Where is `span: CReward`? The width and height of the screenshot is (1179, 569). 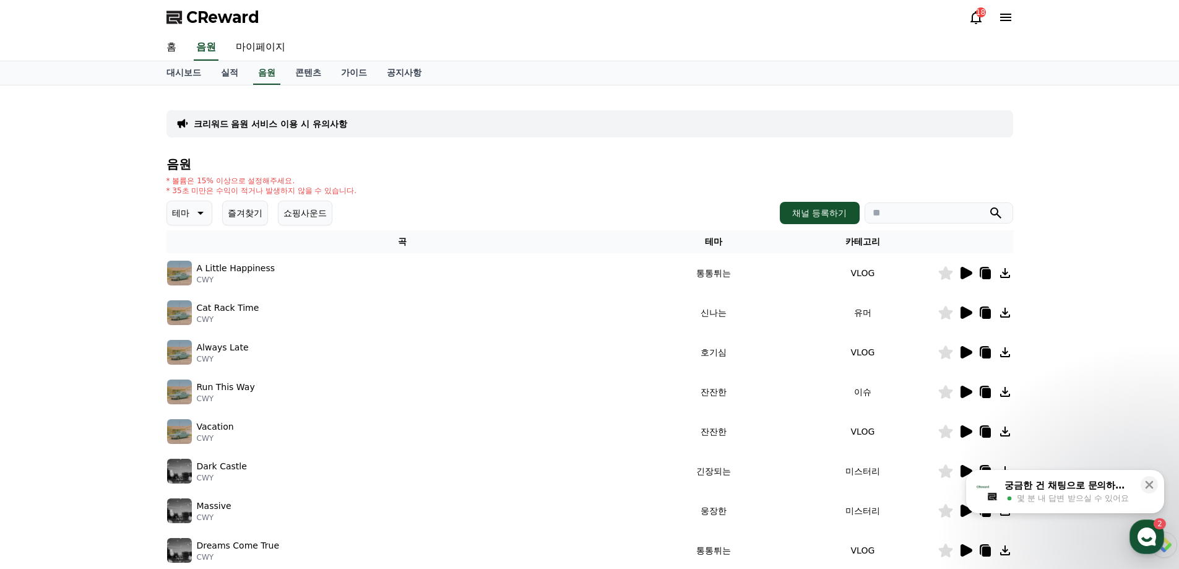 span: CReward is located at coordinates (223, 17).